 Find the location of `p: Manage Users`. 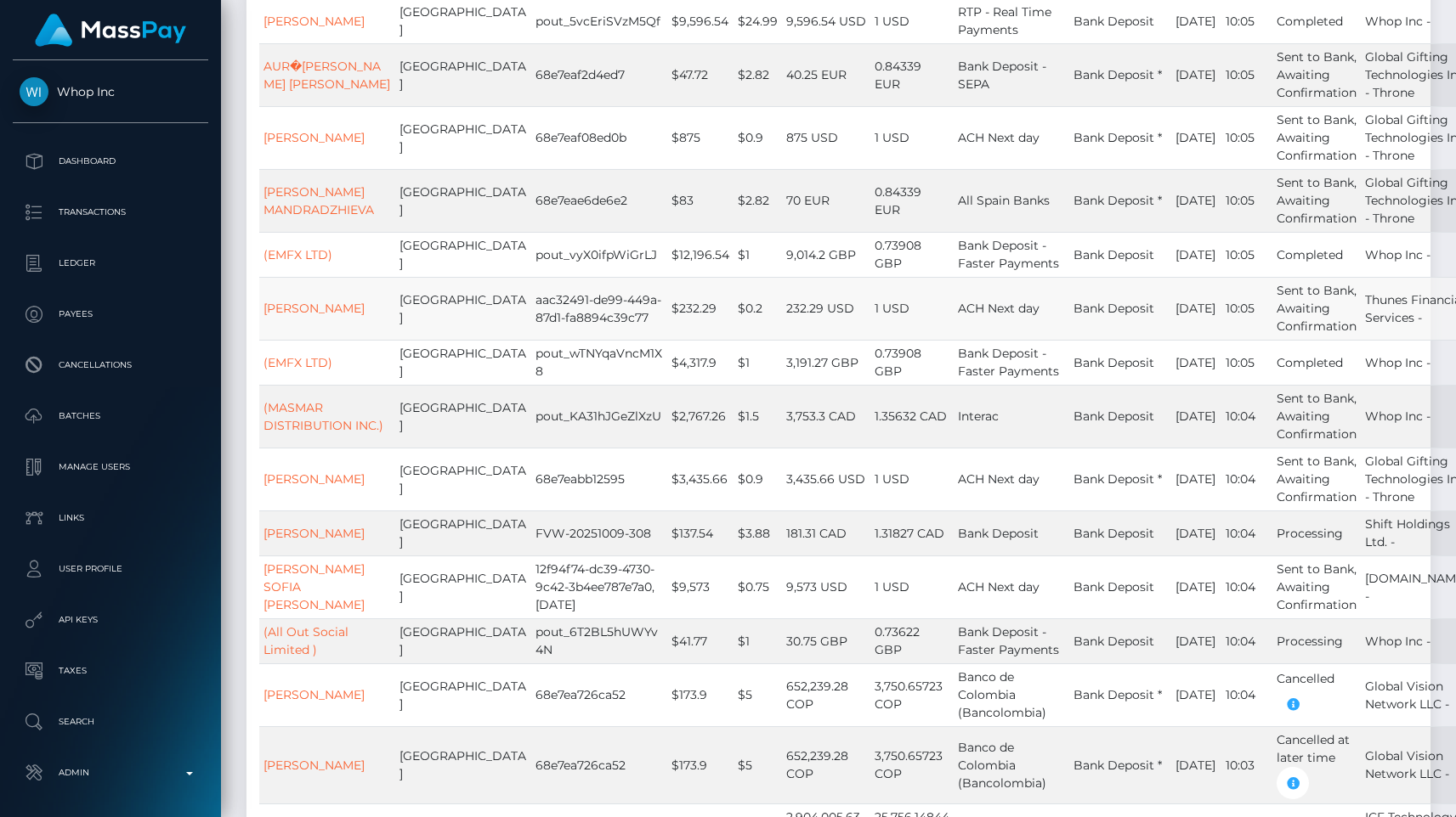

p: Manage Users is located at coordinates (110, 468).